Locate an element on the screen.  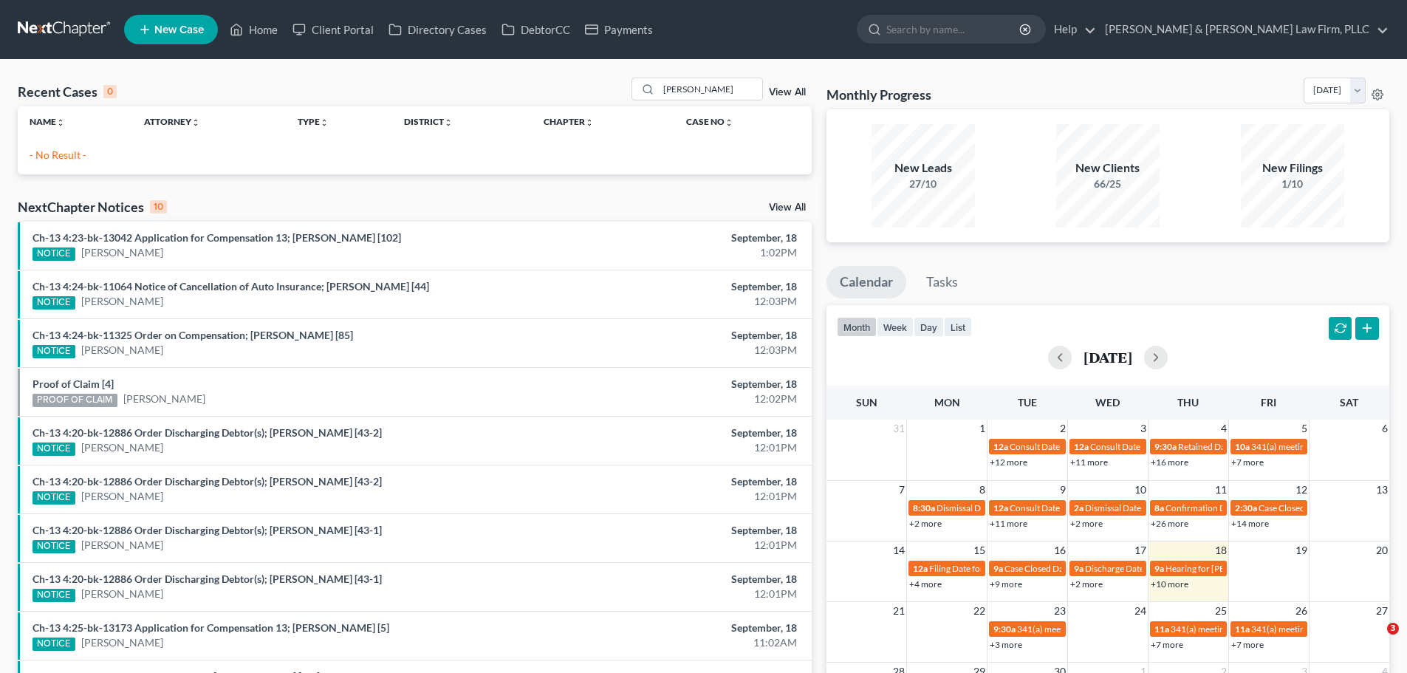
span: 8a is located at coordinates (1159, 508).